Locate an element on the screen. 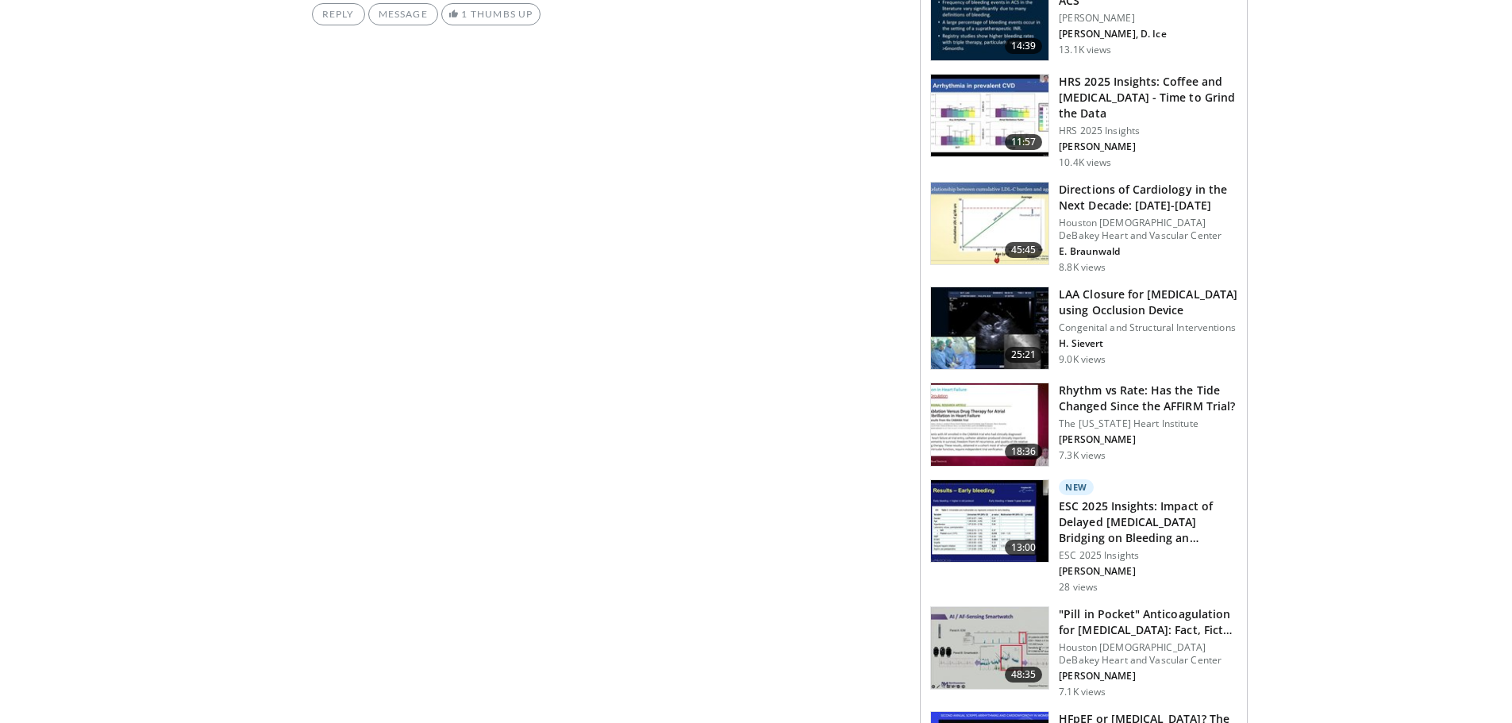 This screenshot has height=723, width=1512. p: 13.1K views is located at coordinates (1085, 50).